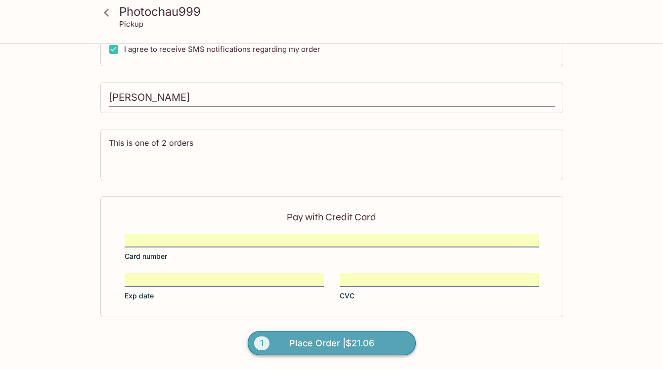 This screenshot has width=663, height=369. Describe the element at coordinates (332, 344) in the screenshot. I see `span: Place Order | $21.06` at that location.